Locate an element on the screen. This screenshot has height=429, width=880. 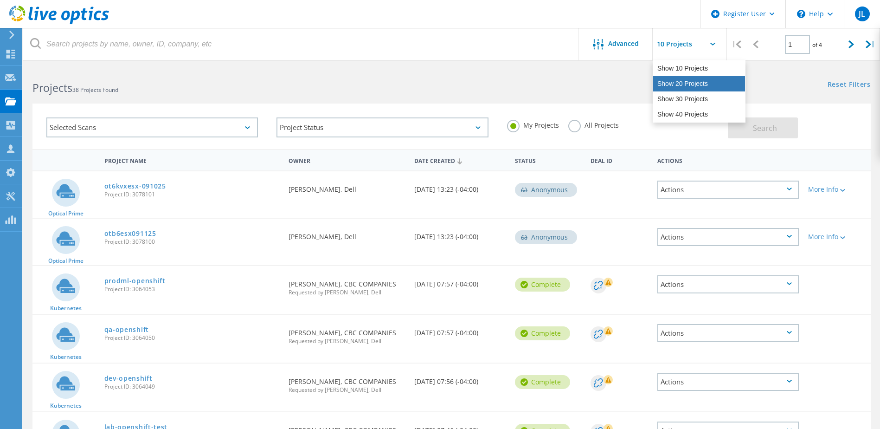
div: Show 40 Projects is located at coordinates (699, 114).